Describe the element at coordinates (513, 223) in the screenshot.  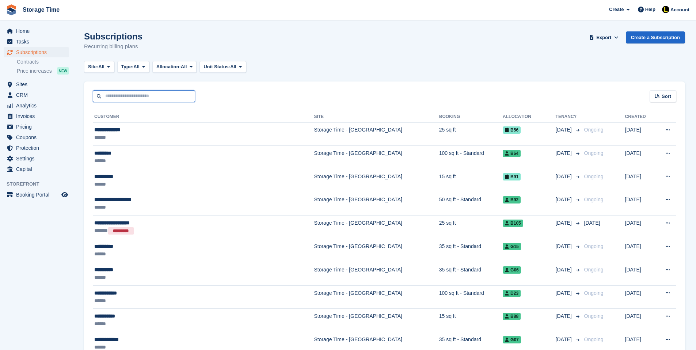
I see `span: B105` at that location.